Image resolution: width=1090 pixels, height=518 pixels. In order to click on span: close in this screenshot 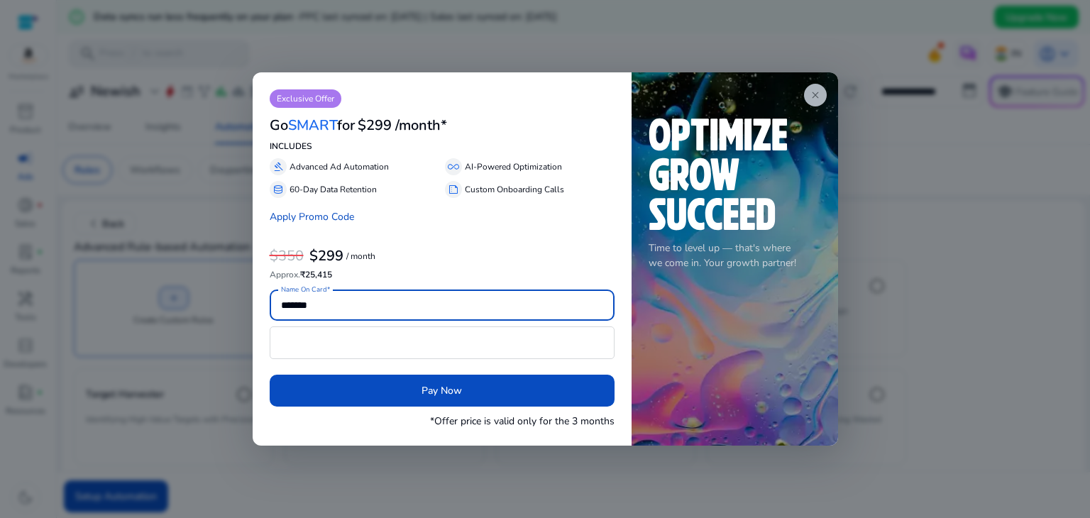, I will do `click(815, 95)`.